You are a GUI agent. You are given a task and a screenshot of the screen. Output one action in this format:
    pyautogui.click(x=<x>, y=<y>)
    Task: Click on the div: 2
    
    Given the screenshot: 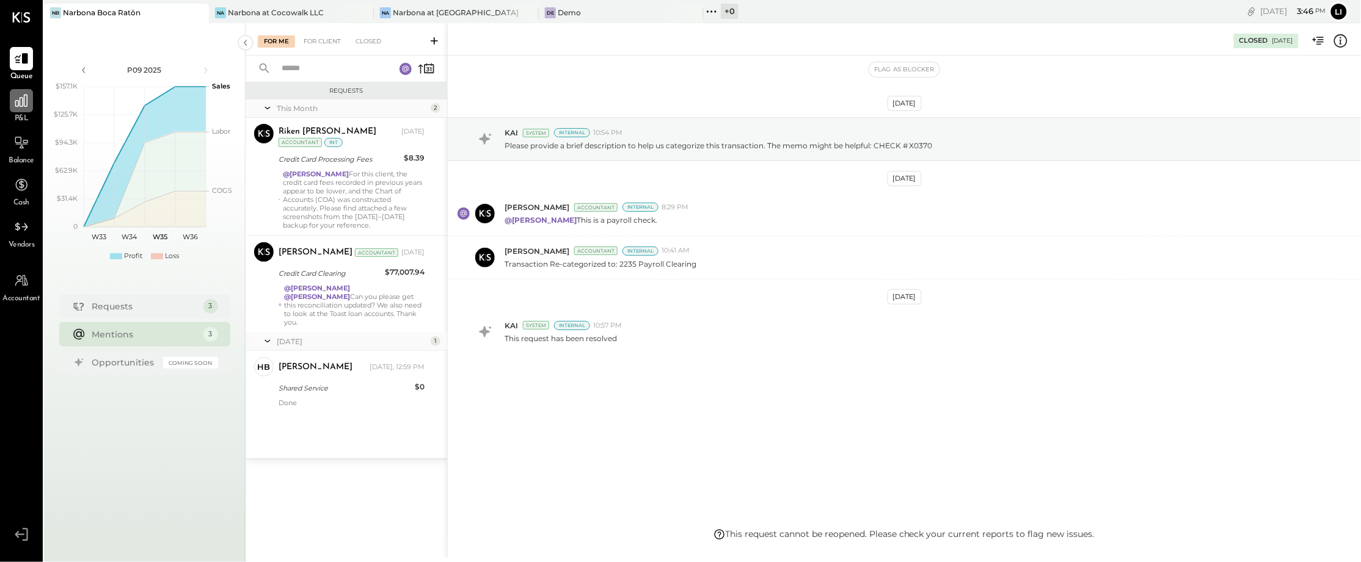 What is the action you would take?
    pyautogui.click(x=435, y=108)
    